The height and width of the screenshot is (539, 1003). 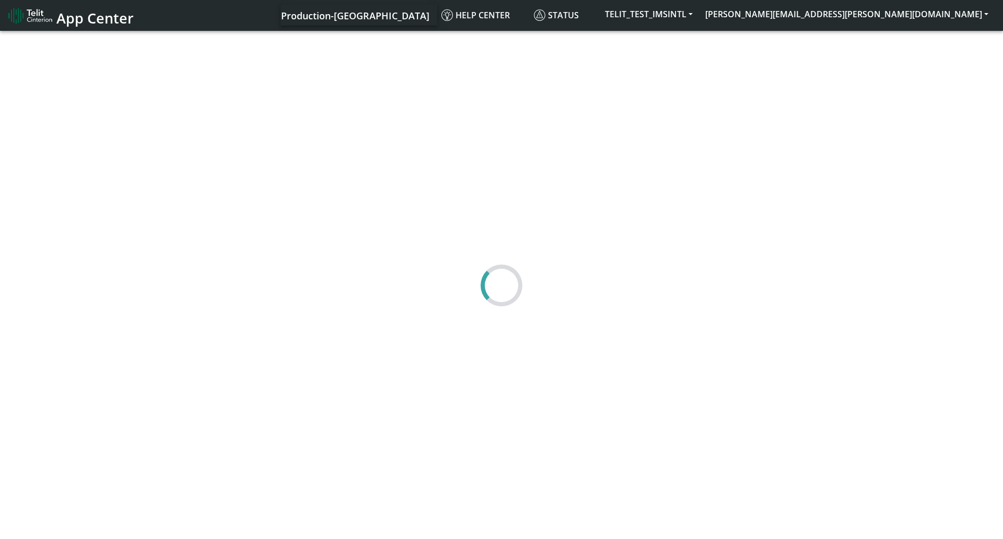 What do you see at coordinates (557, 15) in the screenshot?
I see `span: Status` at bounding box center [557, 15].